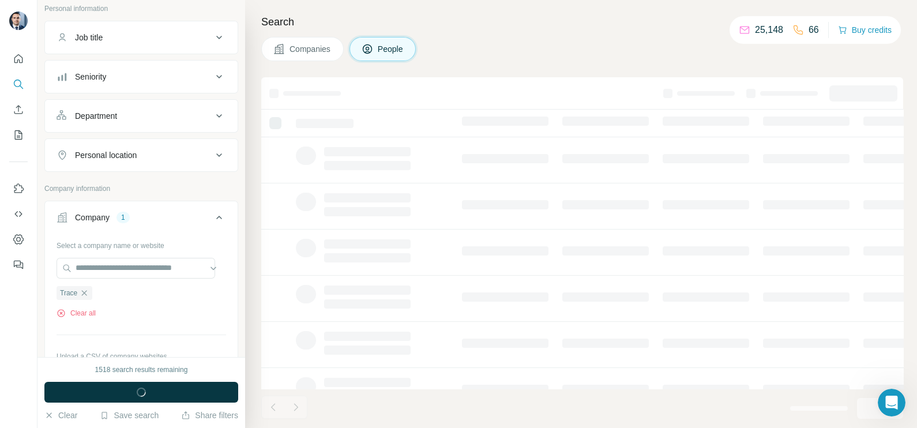 Image resolution: width=917 pixels, height=428 pixels. What do you see at coordinates (18, 59) in the screenshot?
I see `button: Quick start` at bounding box center [18, 59].